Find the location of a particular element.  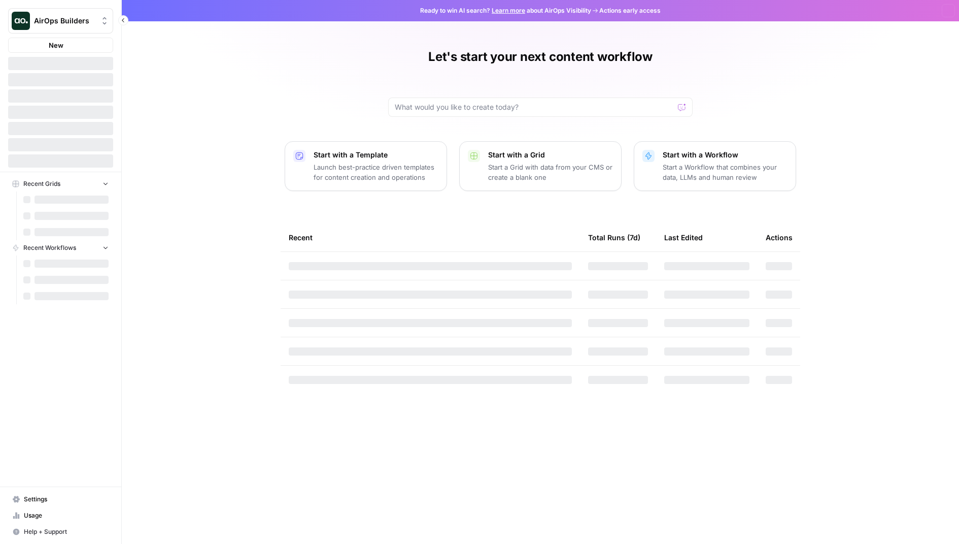

span: Recent Workflows is located at coordinates (50, 248).